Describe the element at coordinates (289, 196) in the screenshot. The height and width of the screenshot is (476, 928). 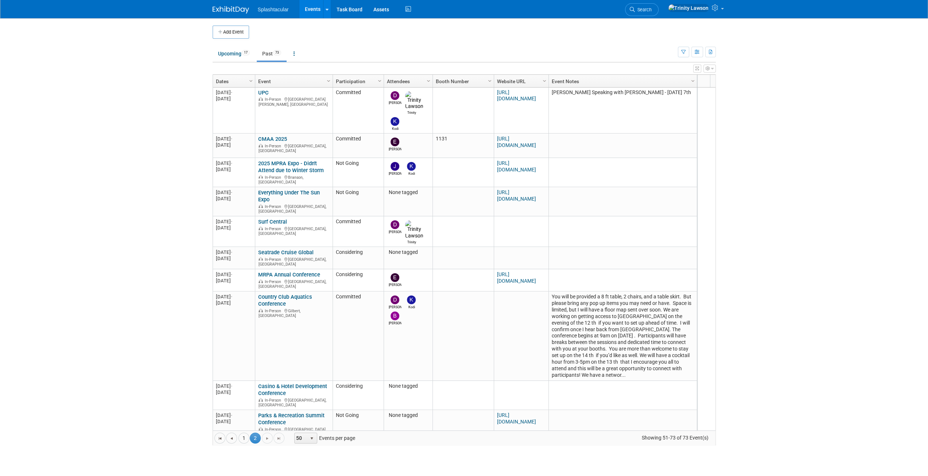
I see `a: Everything Under The Sun Expo` at that location.